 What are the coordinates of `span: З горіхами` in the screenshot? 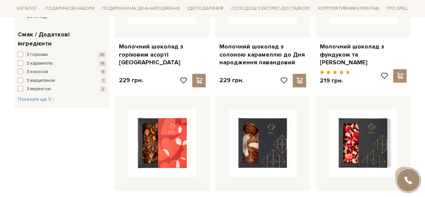 It's located at (37, 55).